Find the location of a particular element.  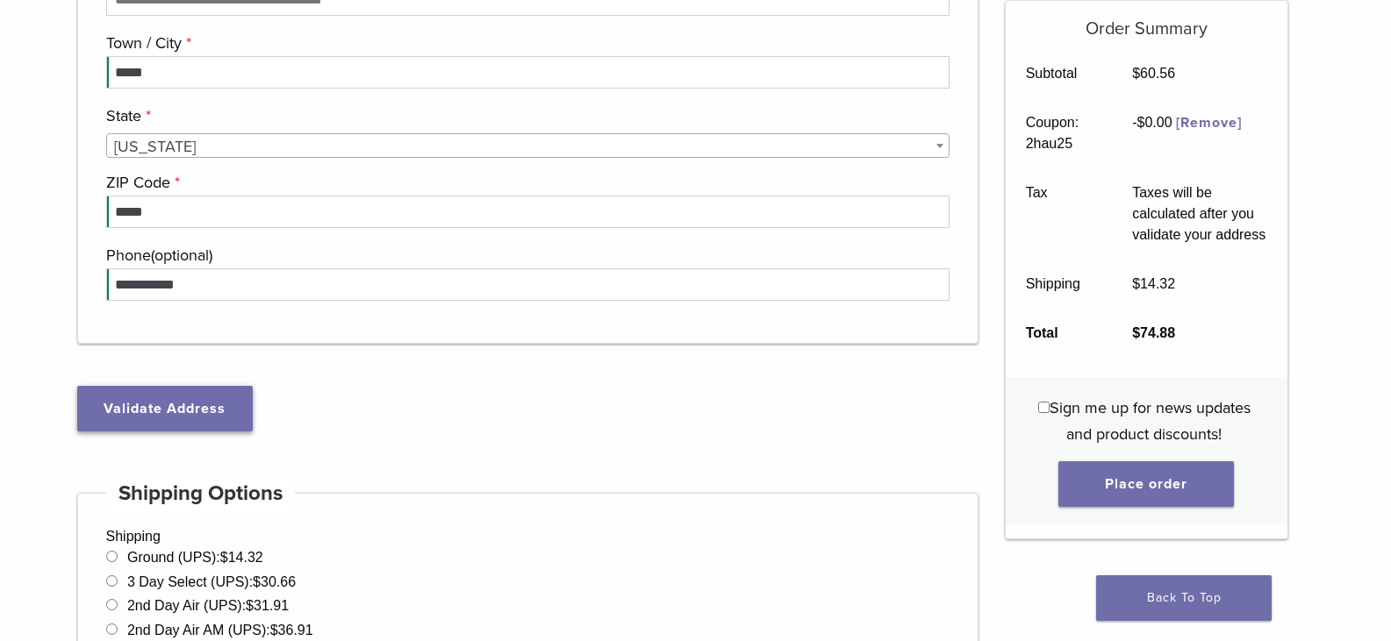

button: Place order is located at coordinates (1146, 484).